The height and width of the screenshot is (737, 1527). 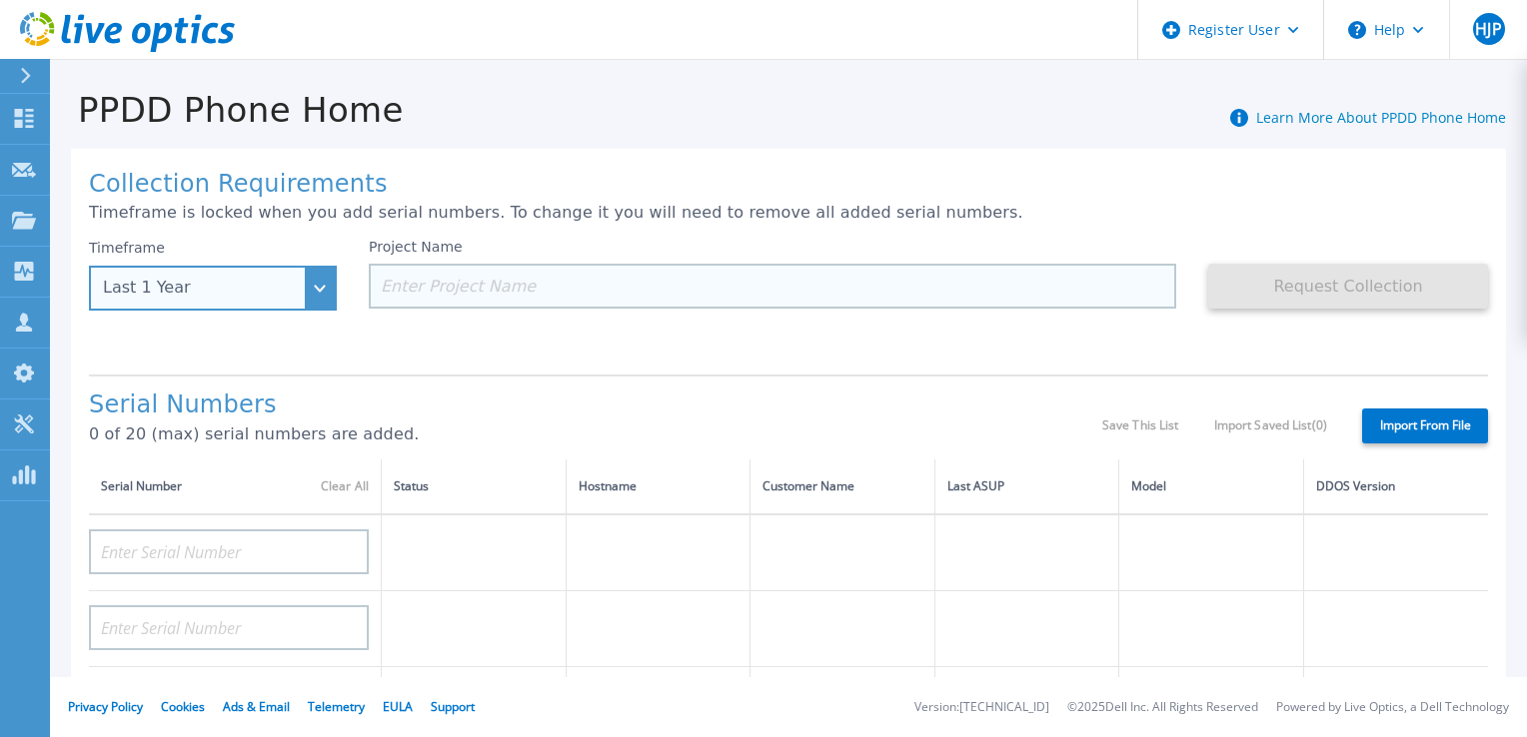 What do you see at coordinates (1348, 286) in the screenshot?
I see `button: Request Collection` at bounding box center [1348, 286].